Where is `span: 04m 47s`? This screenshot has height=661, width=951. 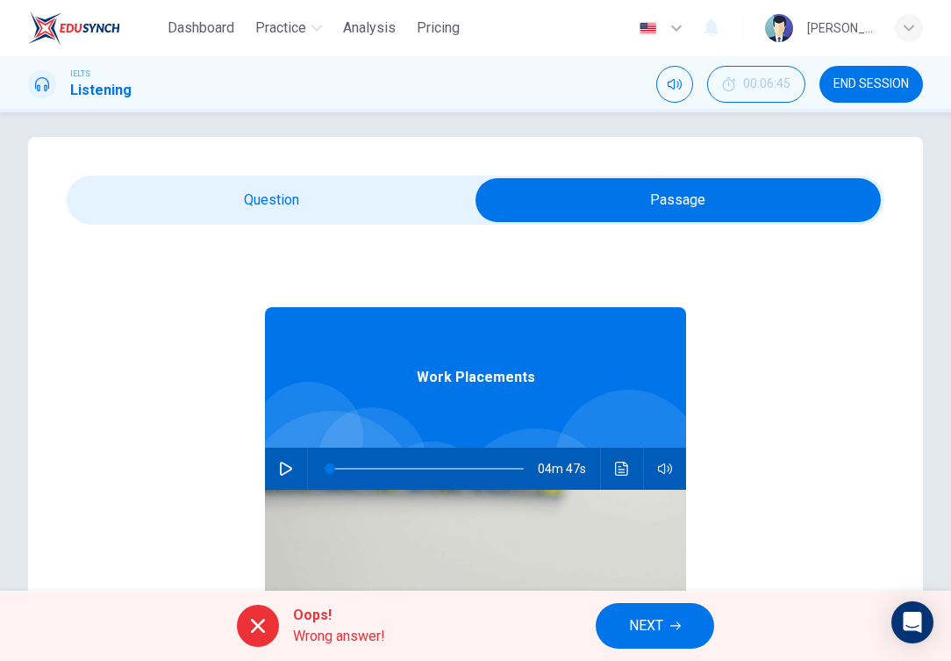 span: 04m 47s is located at coordinates (569, 469).